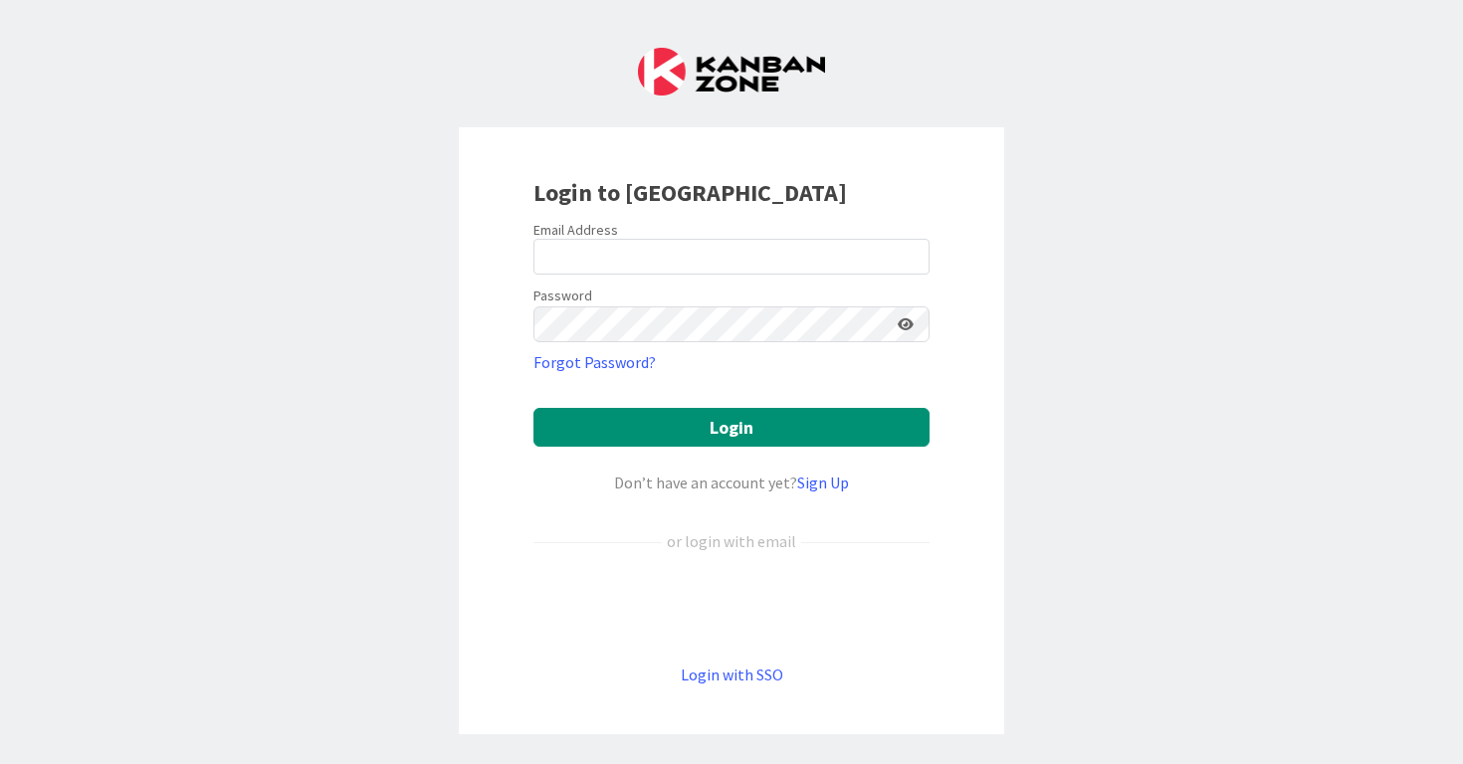 The image size is (1463, 764). What do you see at coordinates (594, 362) in the screenshot?
I see `a: Forgot Password?` at bounding box center [594, 362].